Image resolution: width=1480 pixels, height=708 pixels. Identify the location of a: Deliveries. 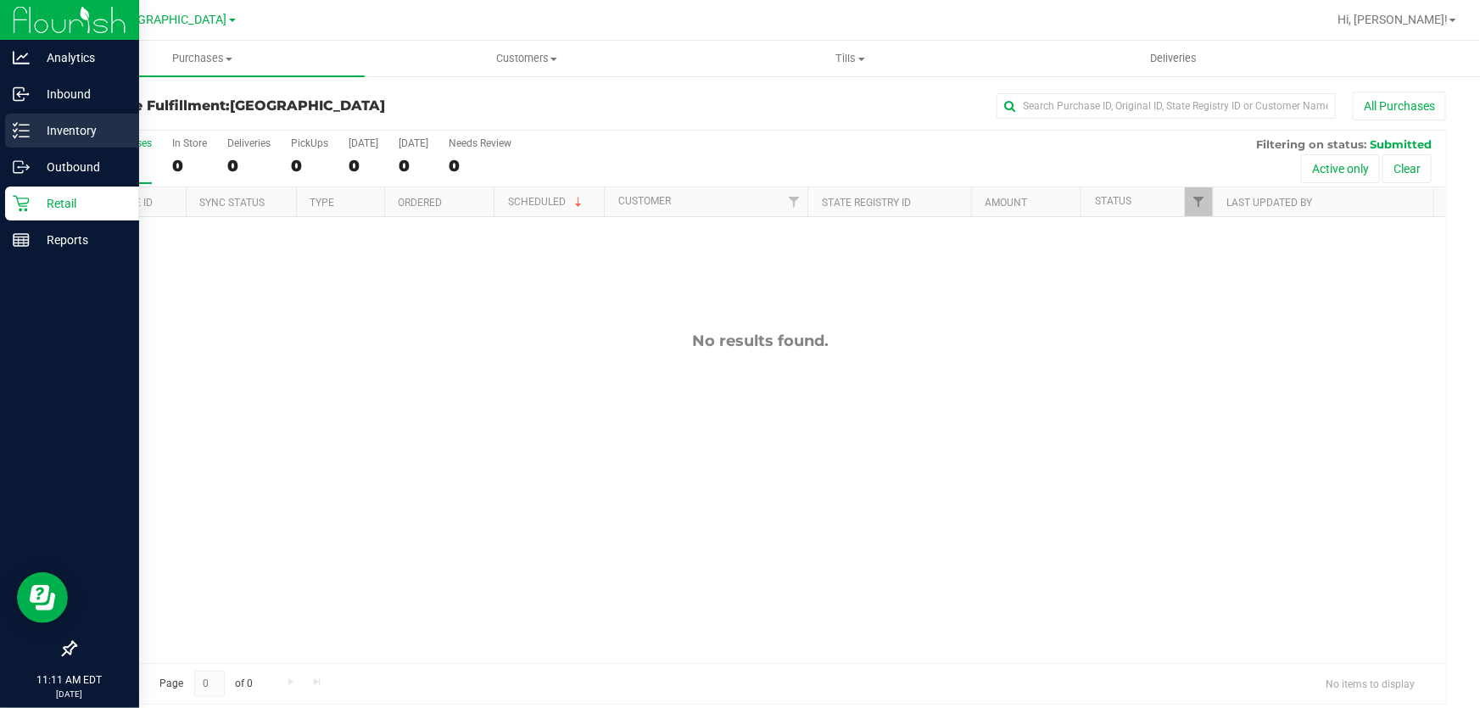
(1174, 59).